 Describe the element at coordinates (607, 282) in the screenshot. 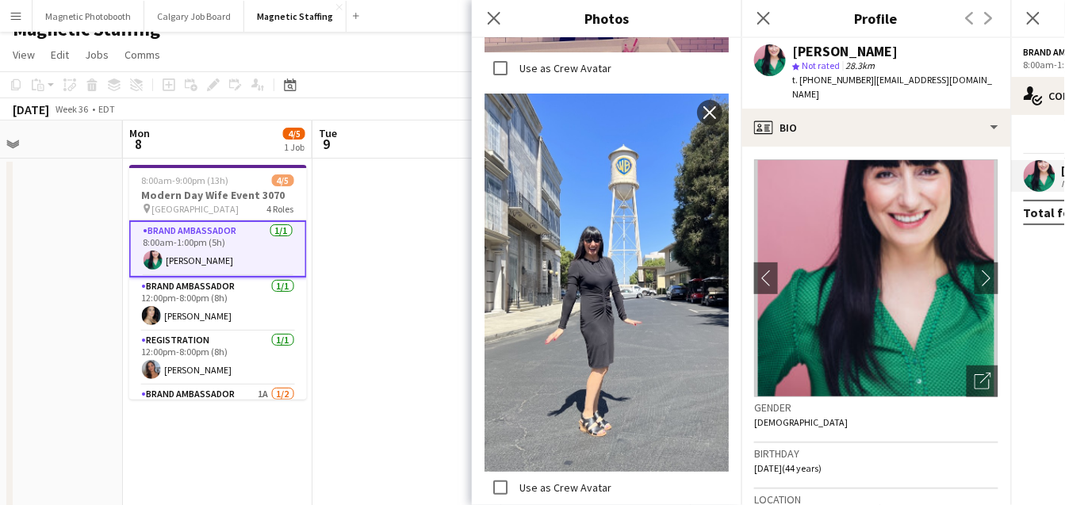

I see `img: Crew photo 1071043` at that location.